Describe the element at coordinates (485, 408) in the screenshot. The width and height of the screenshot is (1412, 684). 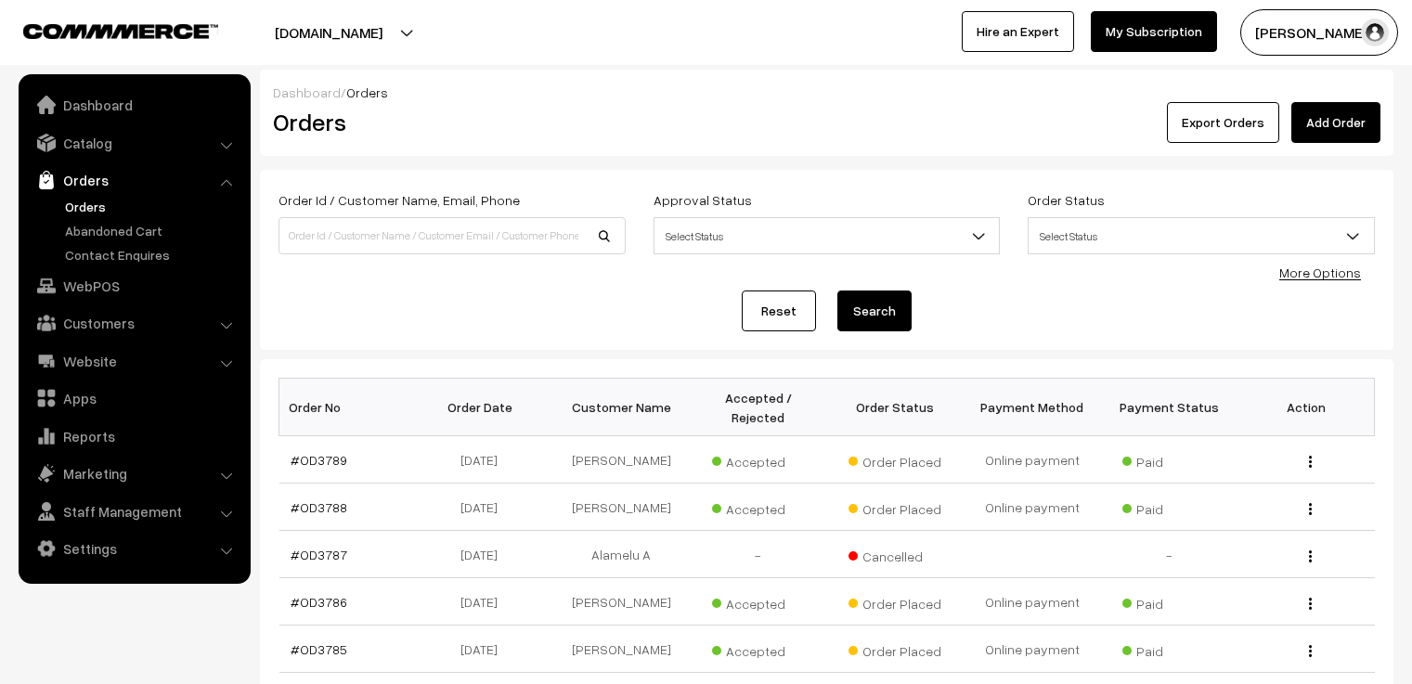
I see `th: Order Date` at that location.